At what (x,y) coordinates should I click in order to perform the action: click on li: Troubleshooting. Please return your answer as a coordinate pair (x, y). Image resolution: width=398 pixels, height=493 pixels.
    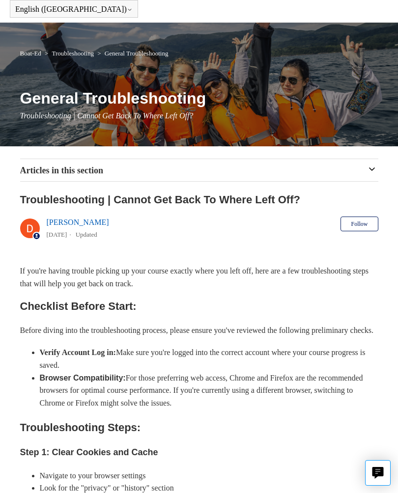
    Looking at the image, I should click on (69, 53).